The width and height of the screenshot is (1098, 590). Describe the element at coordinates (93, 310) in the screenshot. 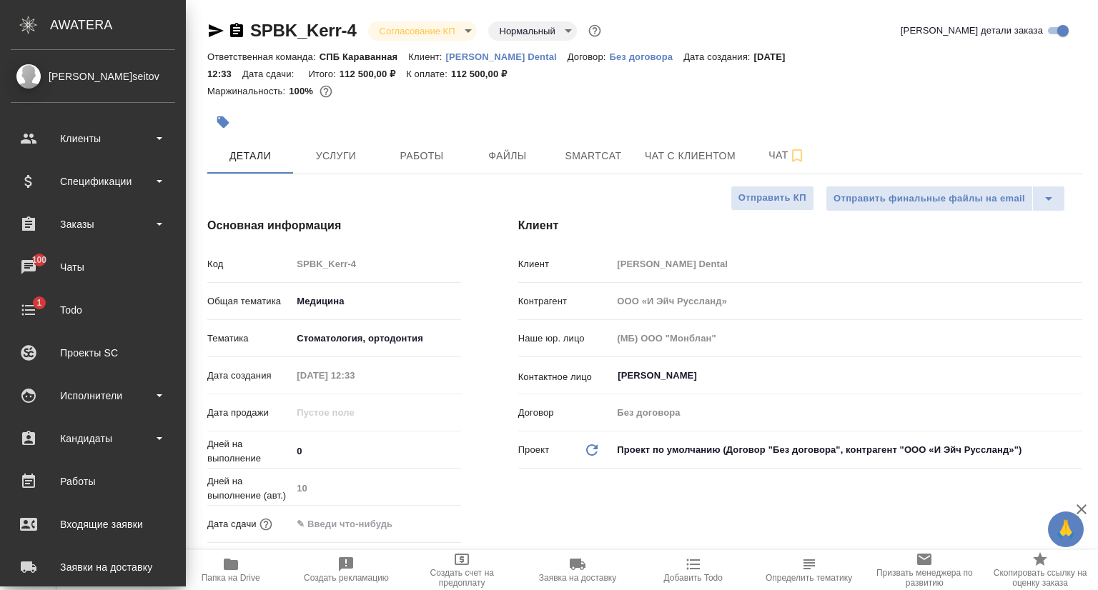

I see `div: Todo` at that location.